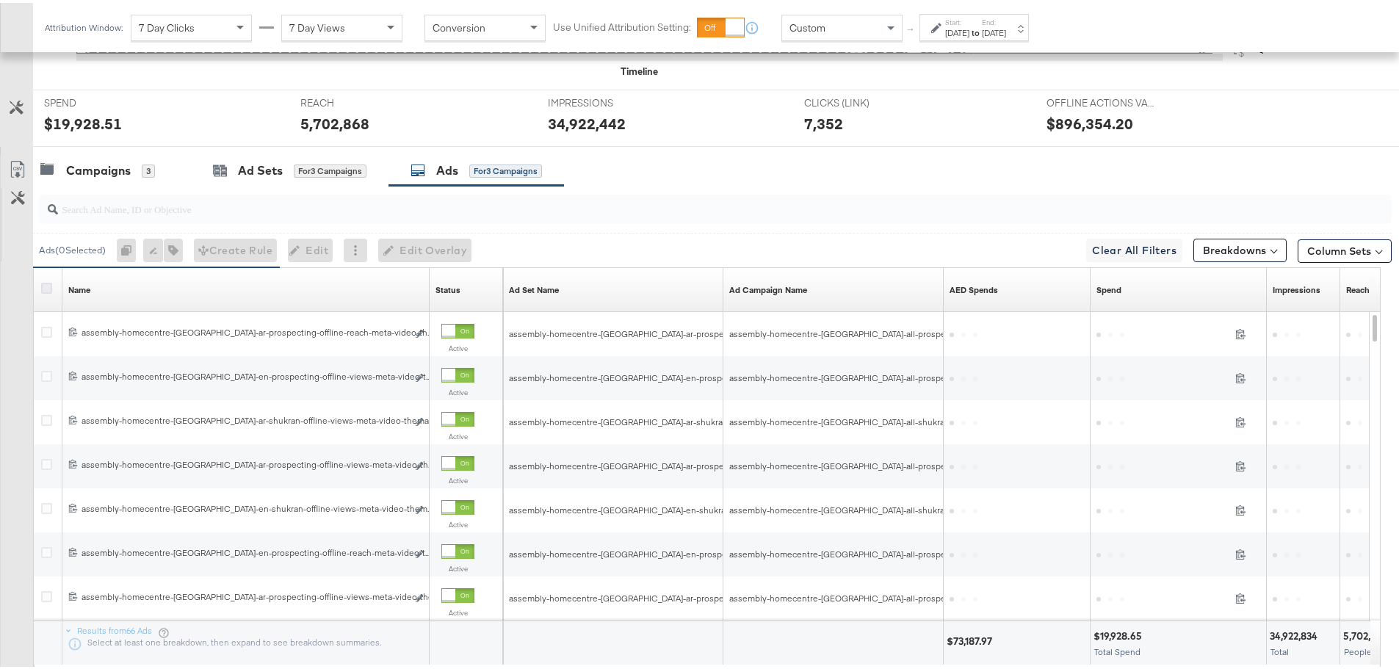 The height and width of the screenshot is (669, 1399). I want to click on div: Timeline, so click(639, 68).